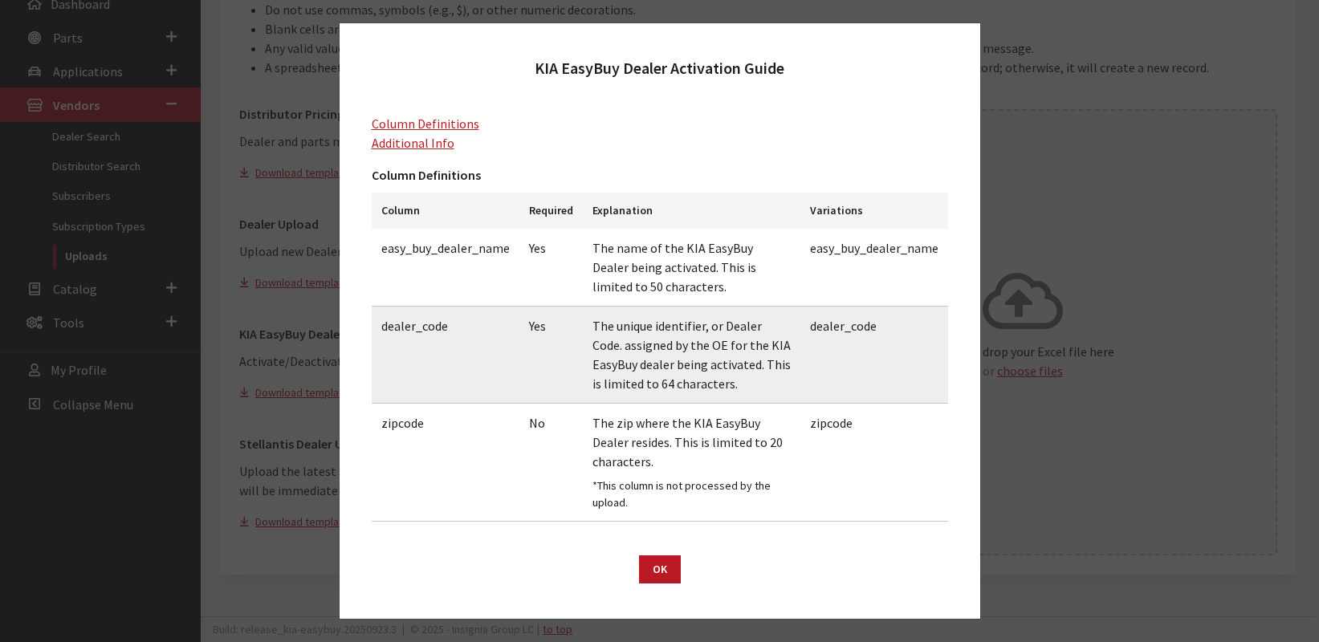 The image size is (1319, 642). What do you see at coordinates (691, 580) in the screenshot?
I see `td: The name of the Digital Retail Vendor that supports this KIA EasyBuy dealer.` at bounding box center [691, 580].